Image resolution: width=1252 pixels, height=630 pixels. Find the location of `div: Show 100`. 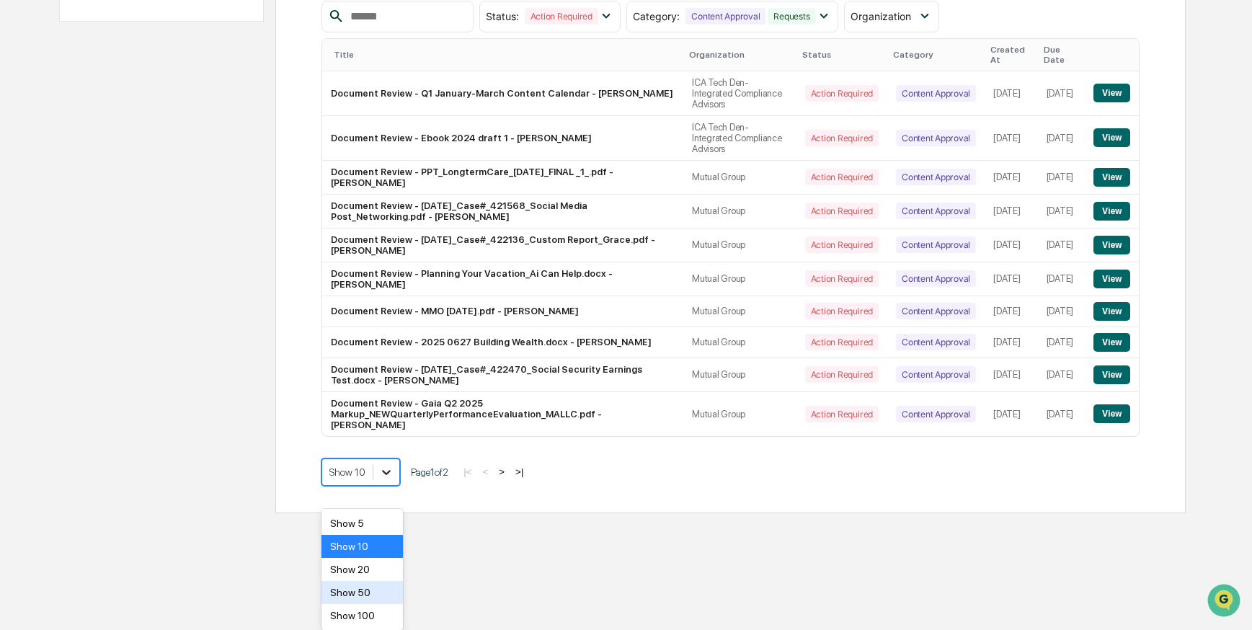

div: Show 100 is located at coordinates (362, 615).